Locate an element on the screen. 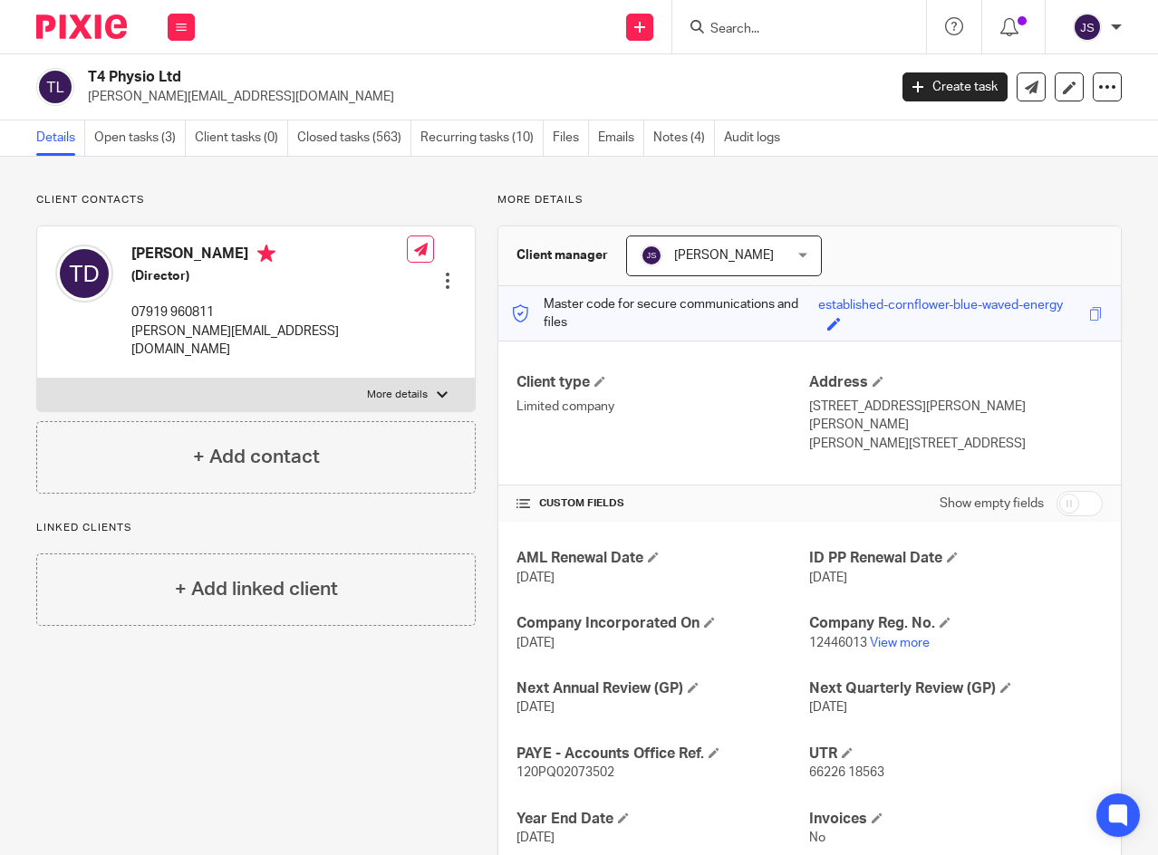 This screenshot has width=1158, height=855. h4: Invoices is located at coordinates (956, 819).